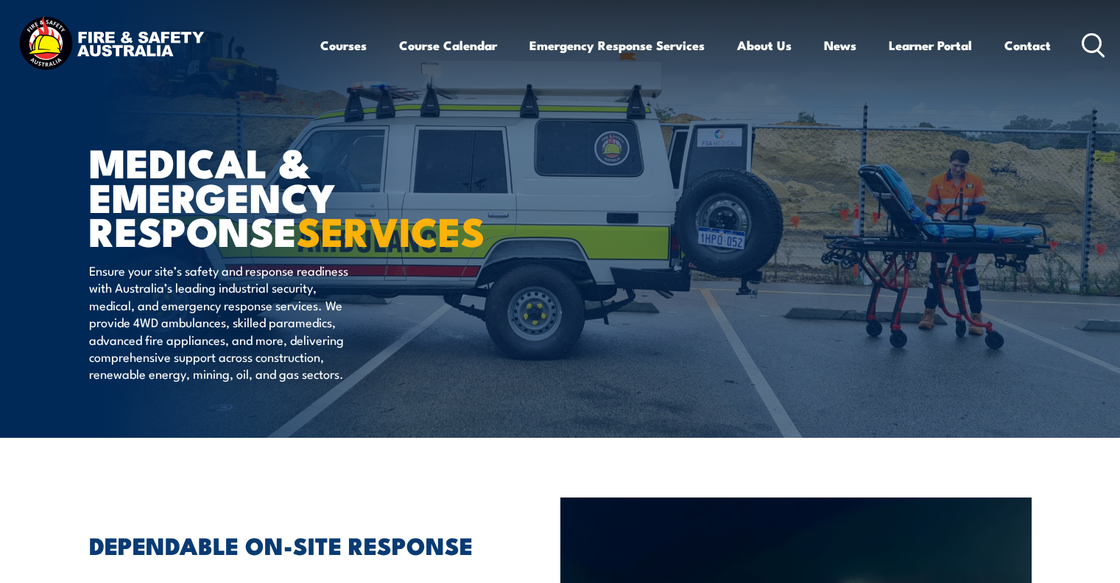 This screenshot has height=583, width=1120. I want to click on a: Courses, so click(343, 45).